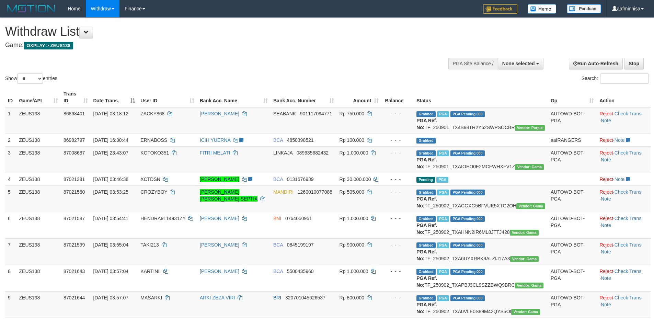 The image size is (654, 319). What do you see at coordinates (595, 63) in the screenshot?
I see `a: Run Auto-Refresh` at bounding box center [595, 63].